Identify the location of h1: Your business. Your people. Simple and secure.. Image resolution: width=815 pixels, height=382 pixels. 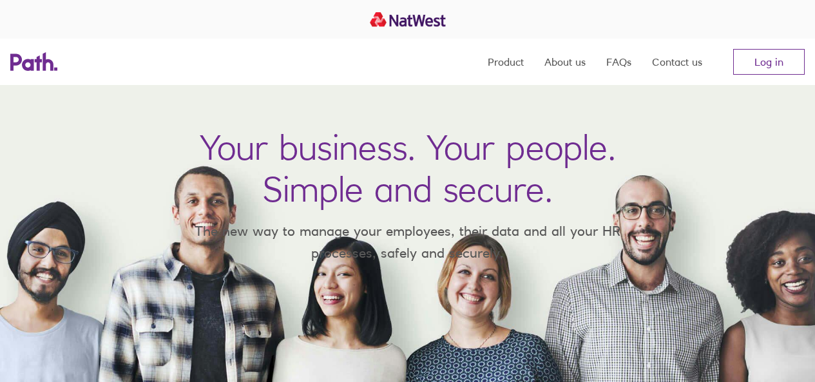
(408, 168).